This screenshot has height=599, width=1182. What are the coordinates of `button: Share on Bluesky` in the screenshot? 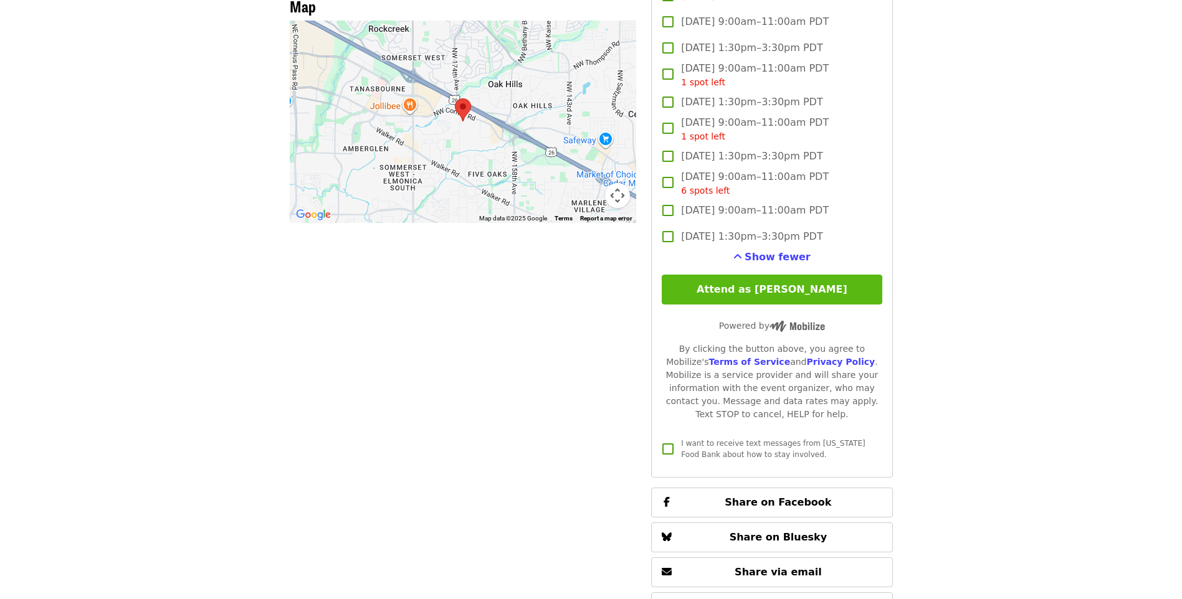 It's located at (771, 538).